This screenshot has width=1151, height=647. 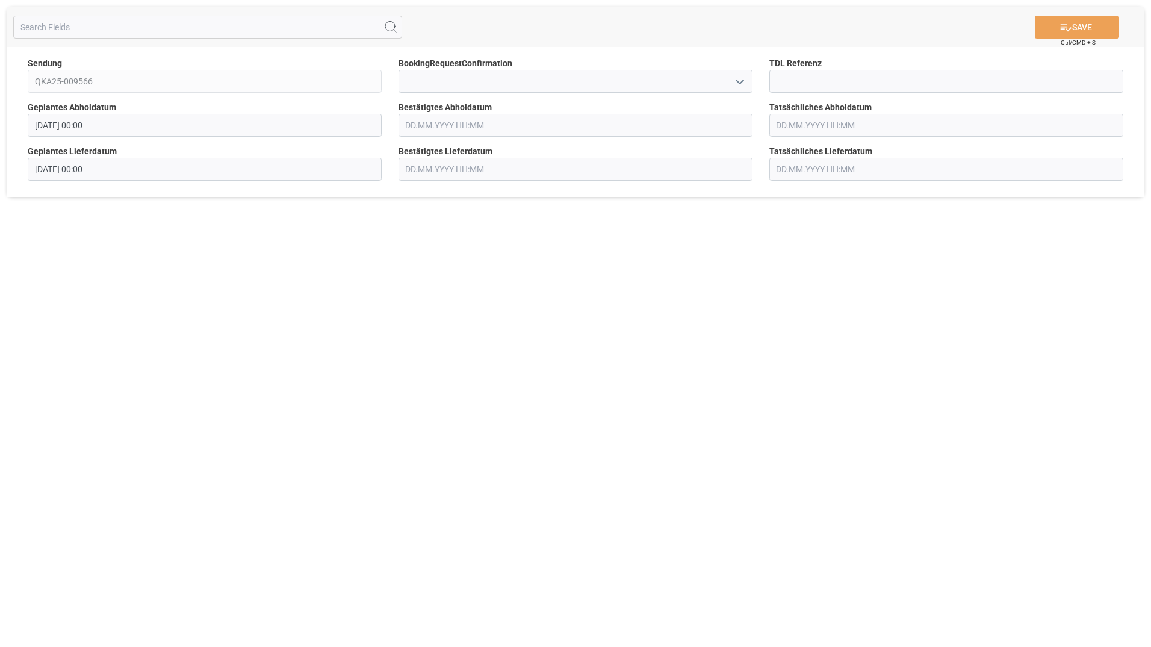 What do you see at coordinates (446, 151) in the screenshot?
I see `span: Bestätigtes Lieferdatum` at bounding box center [446, 151].